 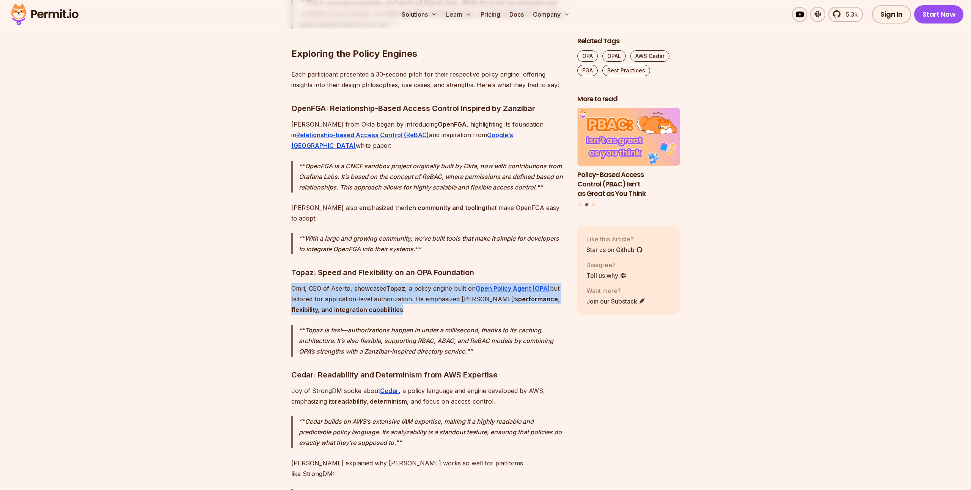 What do you see at coordinates (845, 14) in the screenshot?
I see `a: 5.3k` at bounding box center [845, 14].